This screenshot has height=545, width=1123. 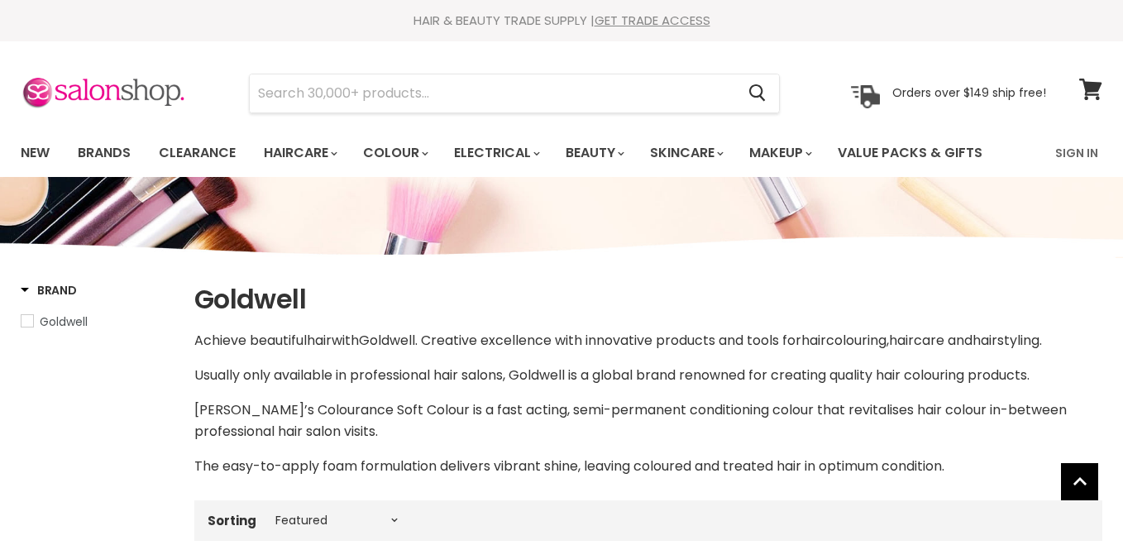 What do you see at coordinates (492, 93) in the screenshot?
I see `input: Search` at bounding box center [492, 93].